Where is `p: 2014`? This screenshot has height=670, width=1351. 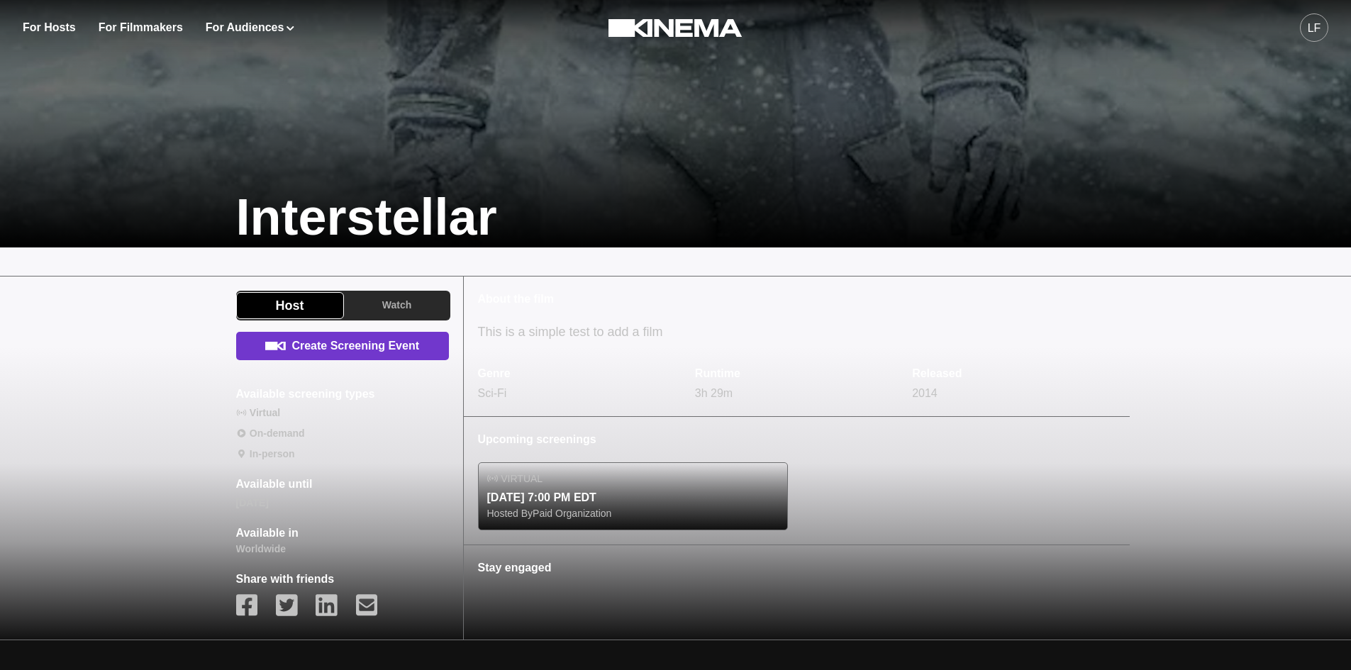
p: 2014 is located at coordinates (1013, 393).